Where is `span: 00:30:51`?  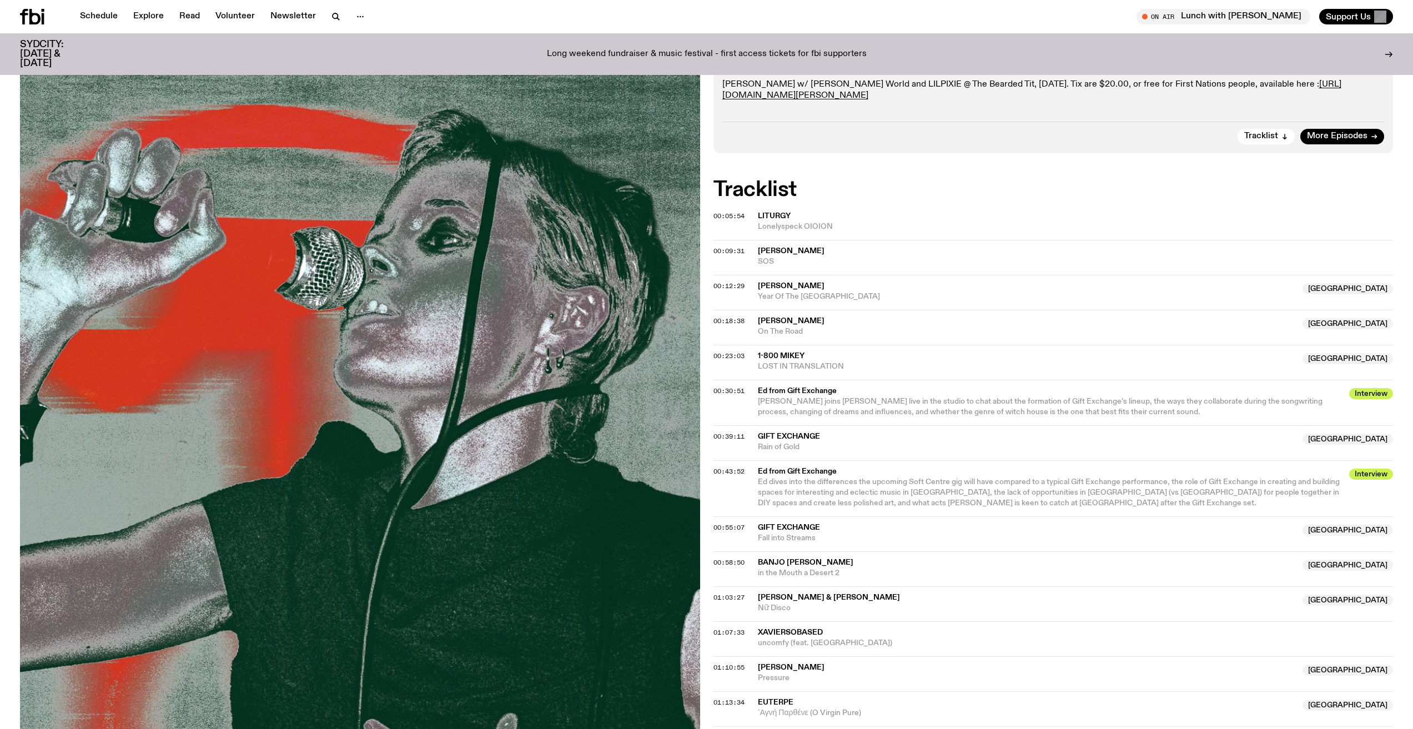
span: 00:30:51 is located at coordinates (729, 391).